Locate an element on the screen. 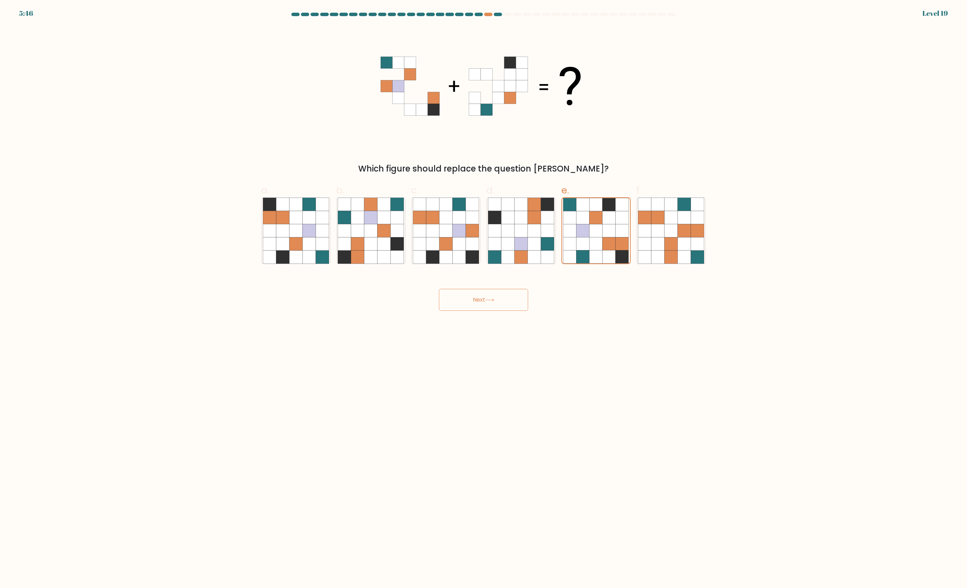 Image resolution: width=967 pixels, height=588 pixels. span: e. is located at coordinates (565, 190).